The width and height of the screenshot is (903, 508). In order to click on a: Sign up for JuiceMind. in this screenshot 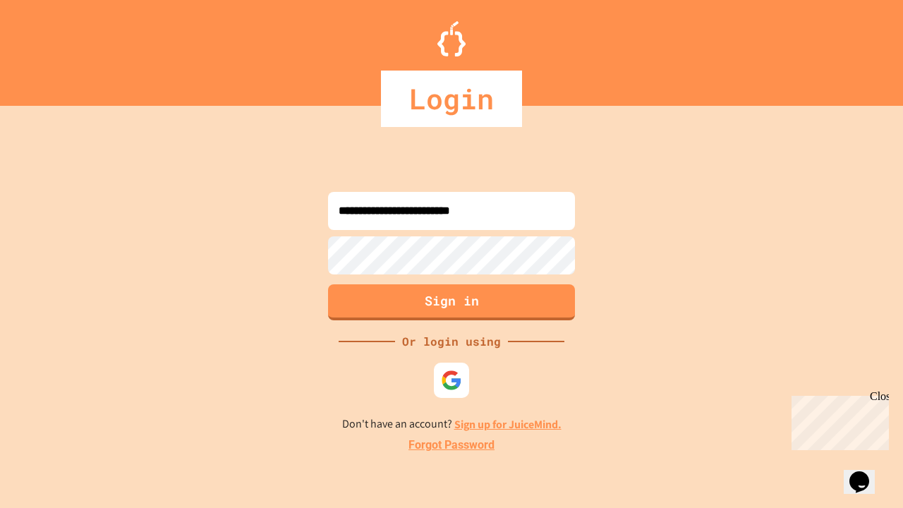, I will do `click(508, 424)`.